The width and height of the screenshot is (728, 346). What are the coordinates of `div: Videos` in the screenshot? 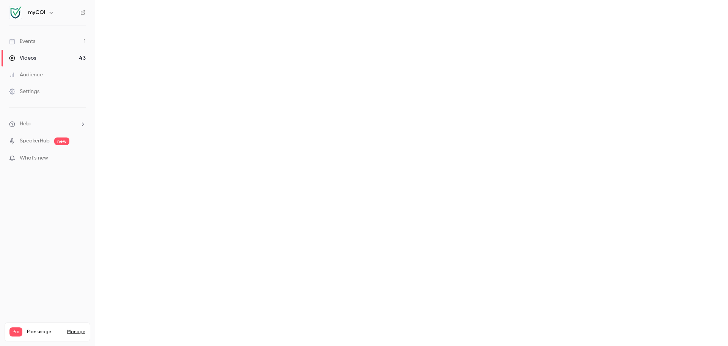 It's located at (22, 58).